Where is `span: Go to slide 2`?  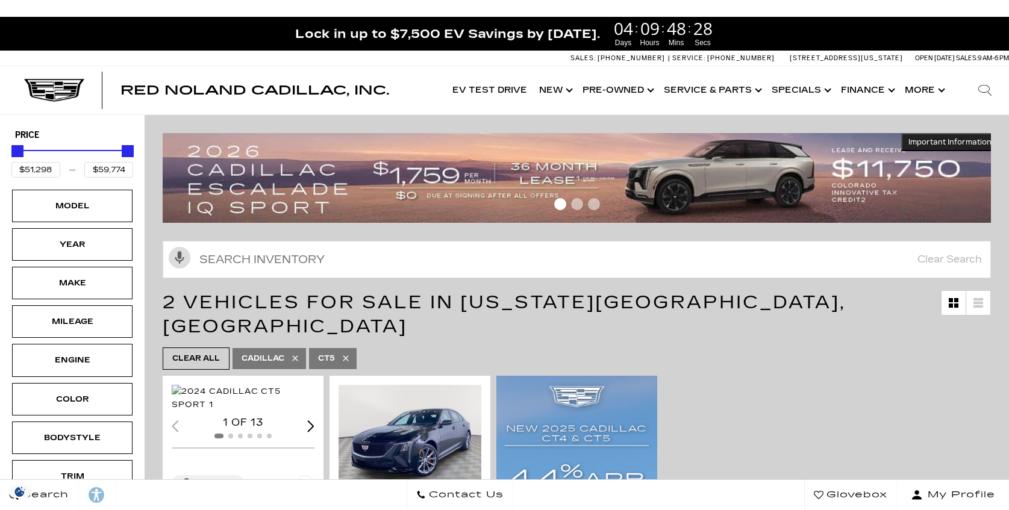
span: Go to slide 2 is located at coordinates (577, 204).